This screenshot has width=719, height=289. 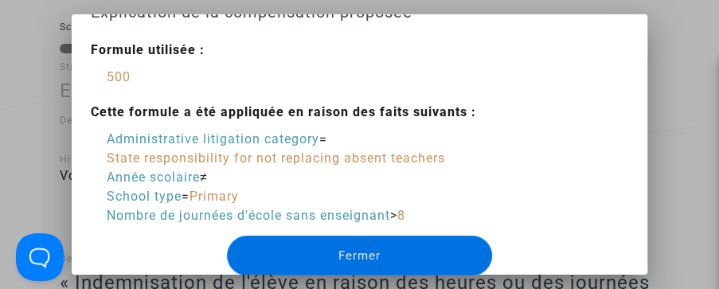 What do you see at coordinates (213, 139) in the screenshot?
I see `span: Administrative litigation category` at bounding box center [213, 139].